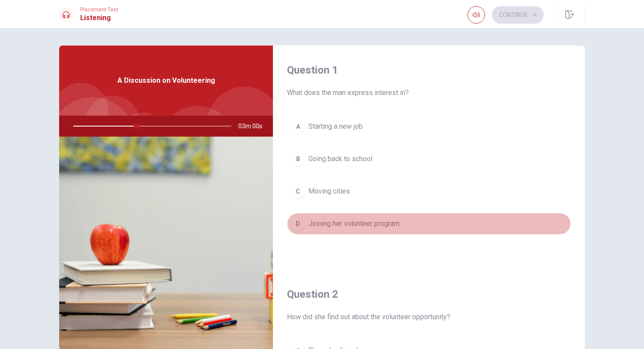  What do you see at coordinates (429, 224) in the screenshot?
I see `button: DJoining her volunteer program` at bounding box center [429, 224].